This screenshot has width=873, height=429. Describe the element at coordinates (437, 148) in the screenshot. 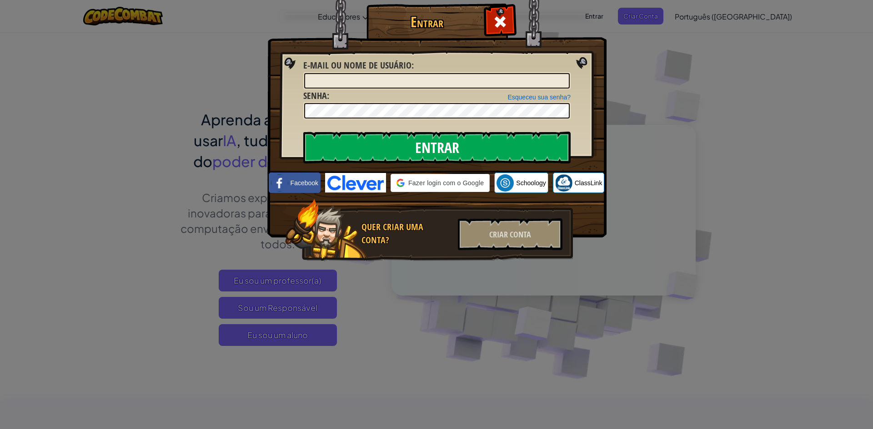

I see `input: Entrar` at that location.